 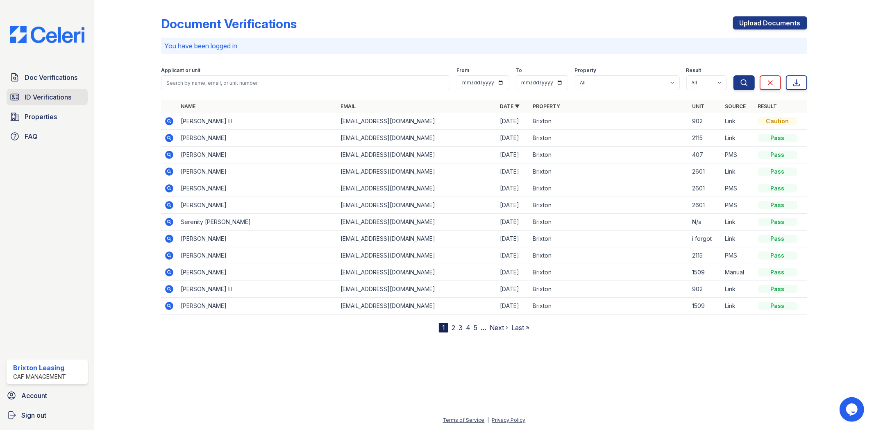 What do you see at coordinates (348, 106) in the screenshot?
I see `a: Email` at bounding box center [348, 106].